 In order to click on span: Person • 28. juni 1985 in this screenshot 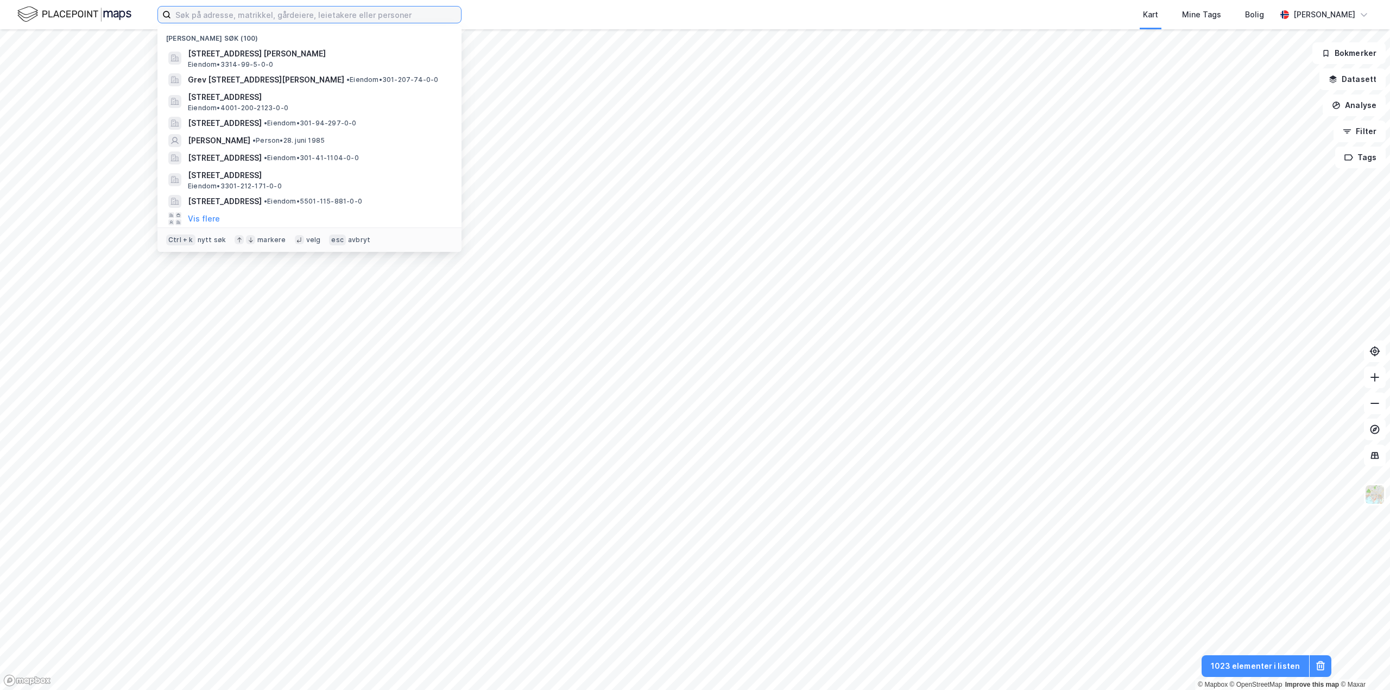, I will do `click(288, 141)`.